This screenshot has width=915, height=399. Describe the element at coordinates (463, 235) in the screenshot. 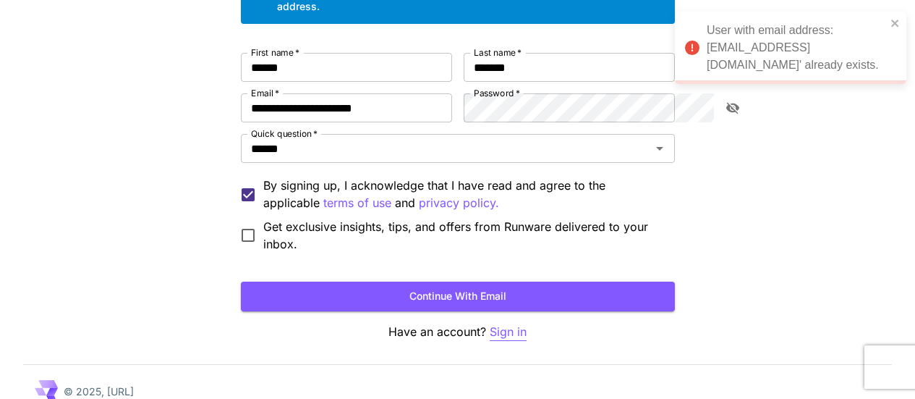

I see `span: Get exclusive insights, tips, and offers from Runware delivered to your inbox.` at that location.